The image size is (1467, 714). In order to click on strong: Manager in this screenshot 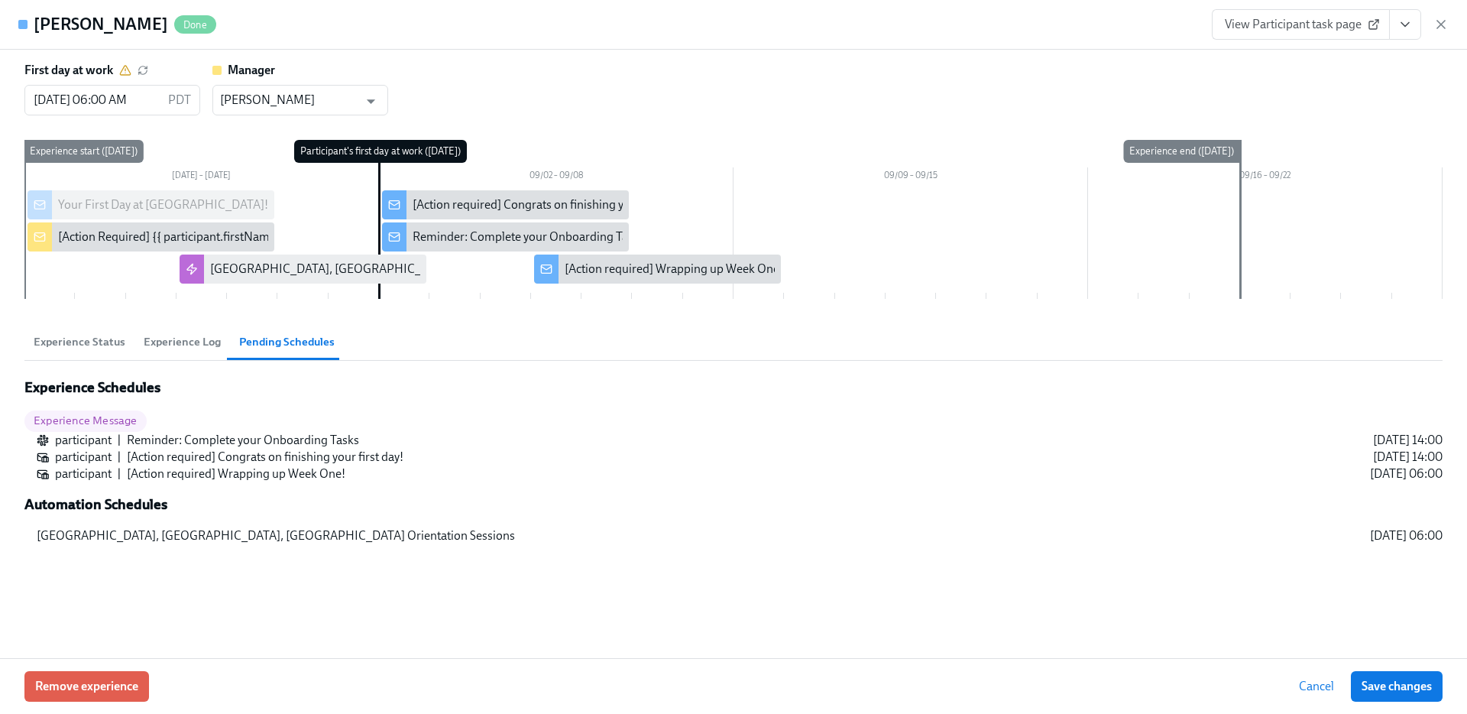, I will do `click(251, 70)`.